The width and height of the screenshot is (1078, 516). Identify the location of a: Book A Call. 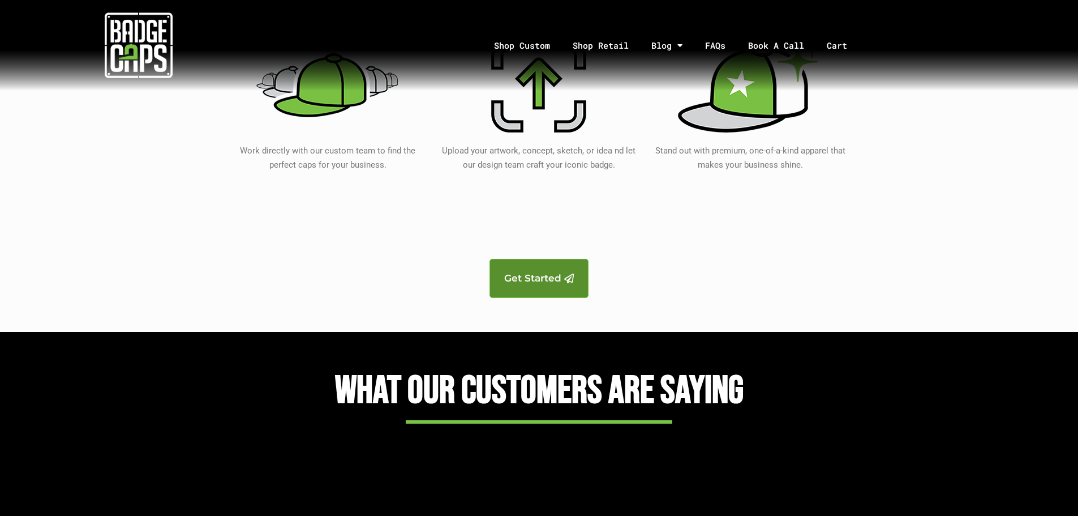
(776, 45).